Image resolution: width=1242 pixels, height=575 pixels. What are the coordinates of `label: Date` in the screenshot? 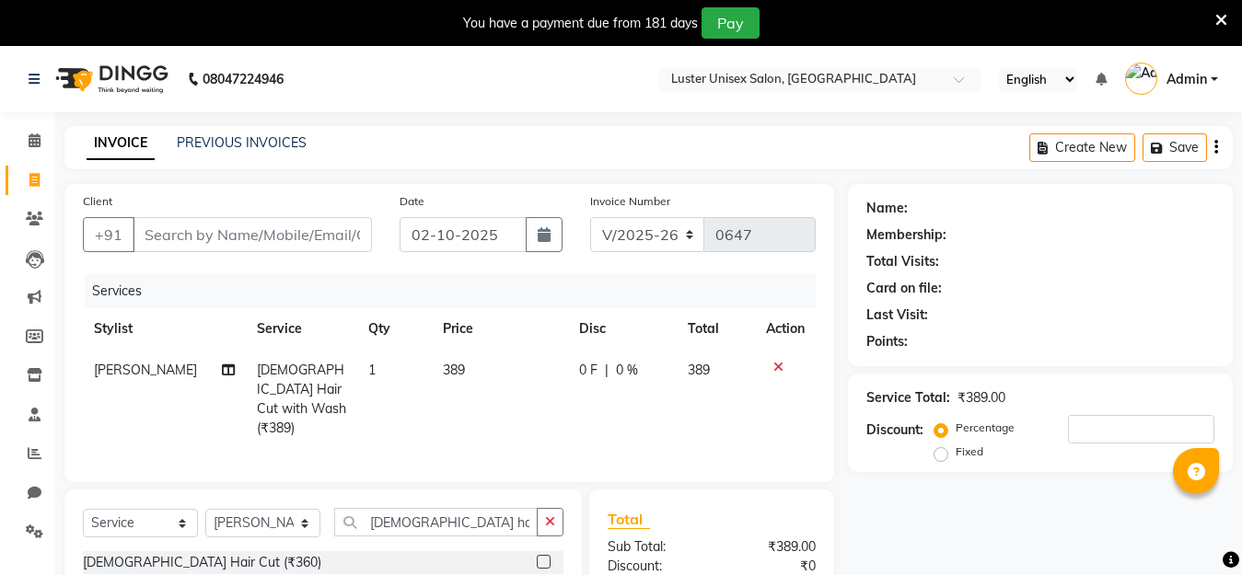 It's located at (412, 202).